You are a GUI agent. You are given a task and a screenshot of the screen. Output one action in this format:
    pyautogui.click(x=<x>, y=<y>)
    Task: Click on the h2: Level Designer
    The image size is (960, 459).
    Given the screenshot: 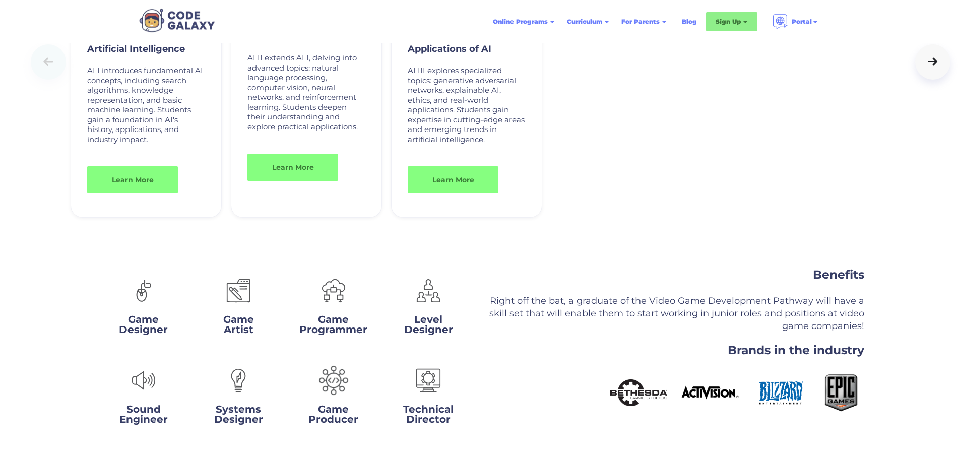 What is the action you would take?
    pyautogui.click(x=428, y=325)
    